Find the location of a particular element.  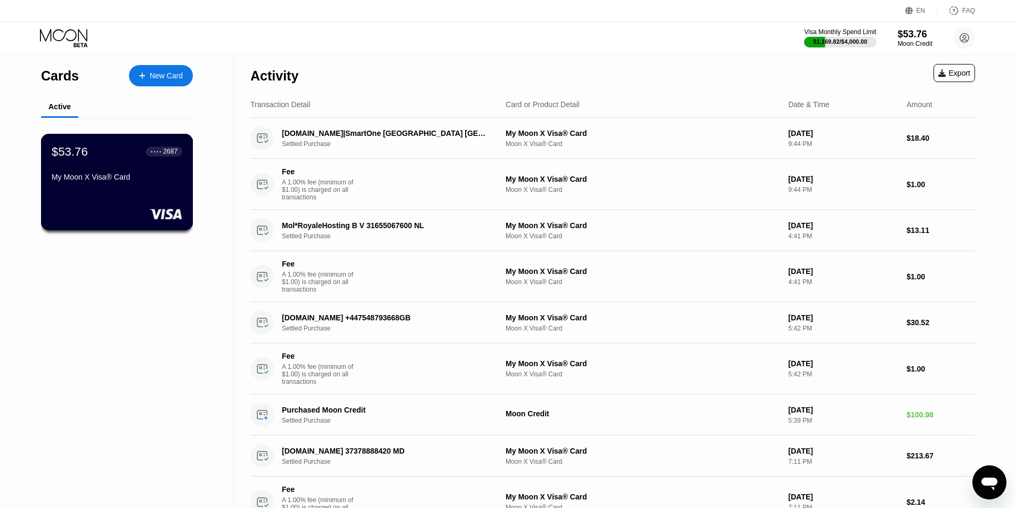

div: $213.67 is located at coordinates (940, 455).